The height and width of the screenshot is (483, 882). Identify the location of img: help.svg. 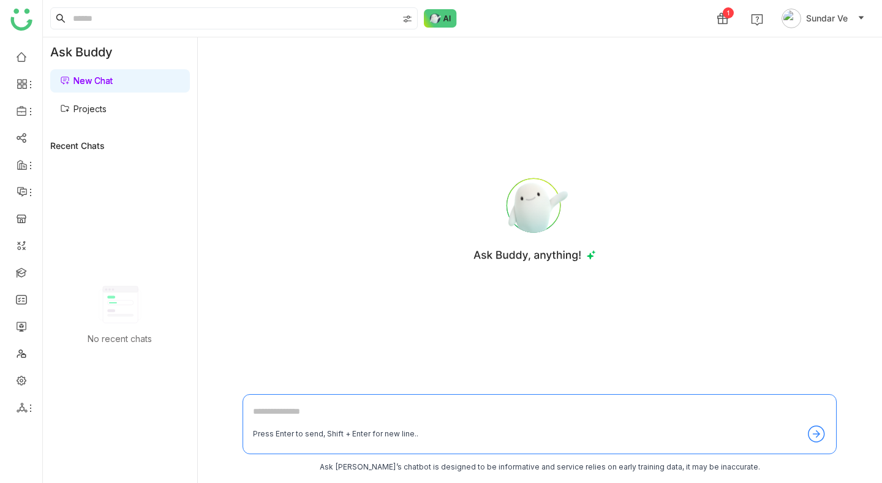
(757, 20).